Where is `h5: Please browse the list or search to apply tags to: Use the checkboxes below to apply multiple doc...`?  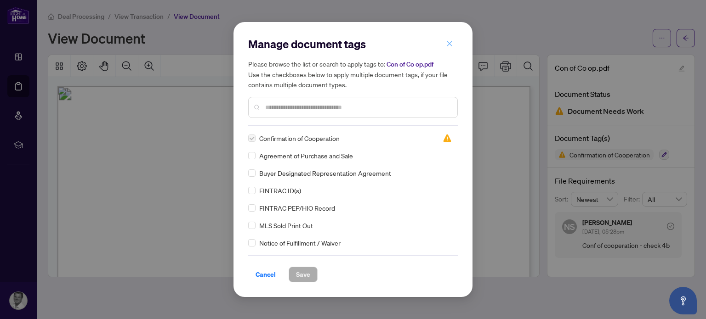 h5: Please browse the list or search to apply tags to: Use the checkboxes below to apply multiple doc... is located at coordinates (353, 74).